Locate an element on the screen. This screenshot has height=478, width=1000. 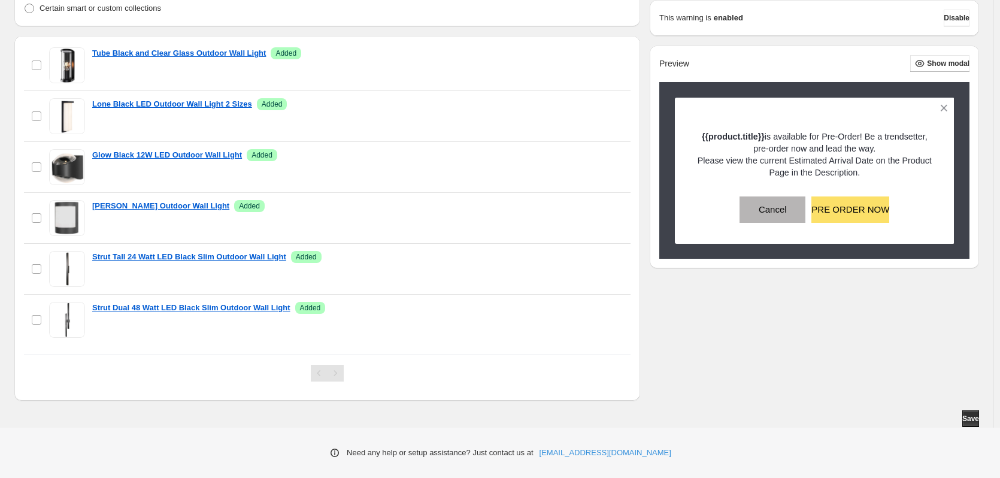
img: Lone Black LED Outdoor Wall Light 2 Sizes is located at coordinates (67, 116).